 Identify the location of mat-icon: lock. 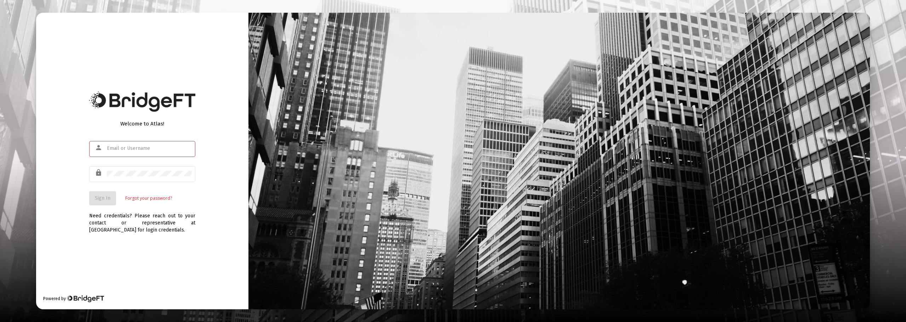
(99, 173).